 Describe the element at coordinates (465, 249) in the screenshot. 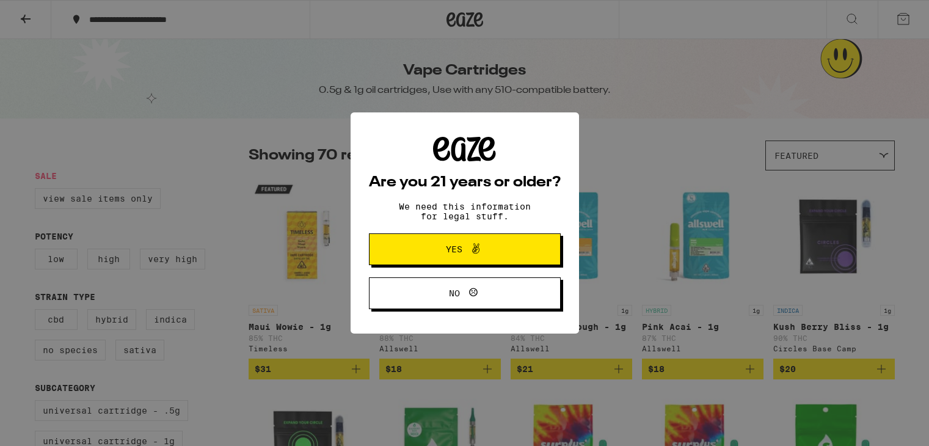

I see `button: Yes` at that location.